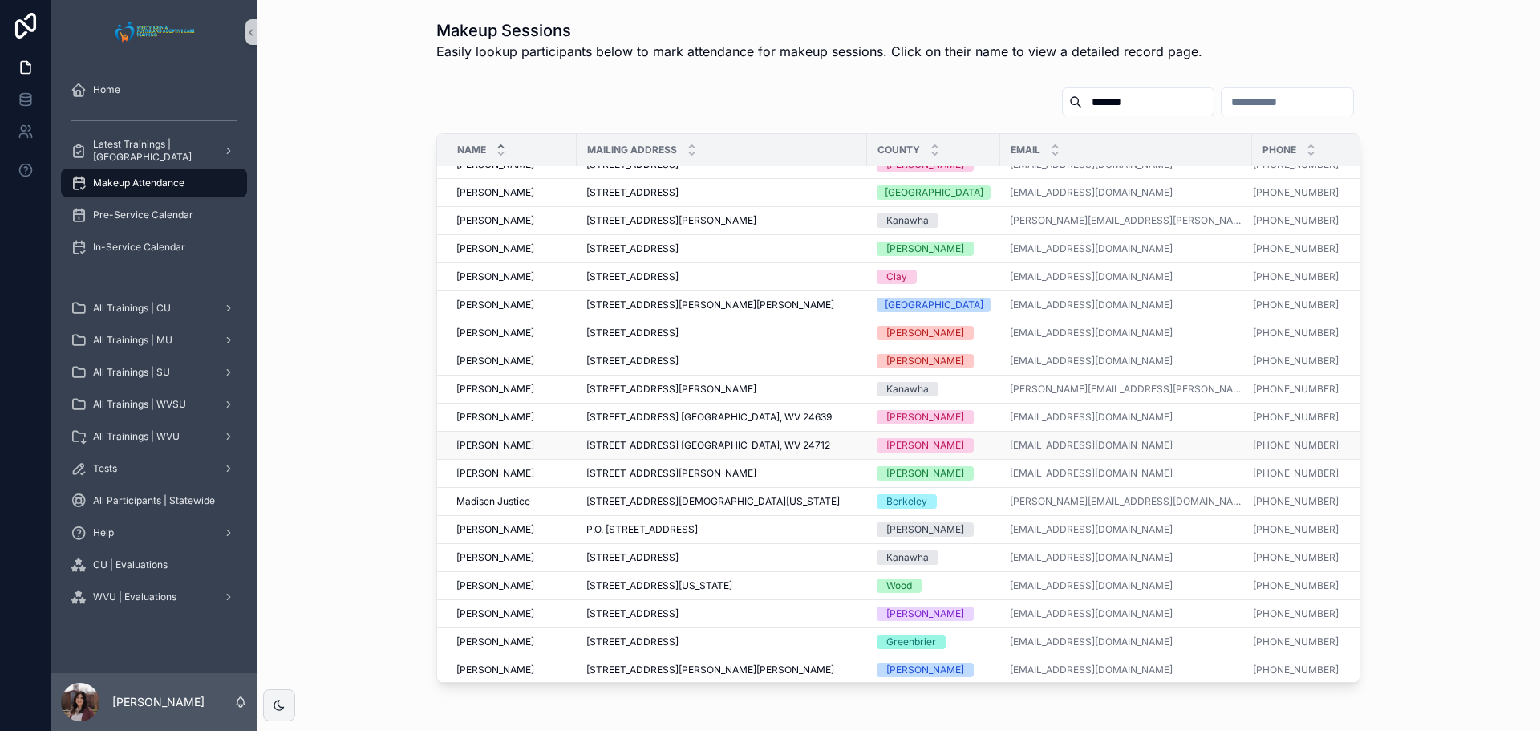 This screenshot has width=1540, height=731. Describe the element at coordinates (154, 215) in the screenshot. I see `a: Pre-Service Calendar` at that location.